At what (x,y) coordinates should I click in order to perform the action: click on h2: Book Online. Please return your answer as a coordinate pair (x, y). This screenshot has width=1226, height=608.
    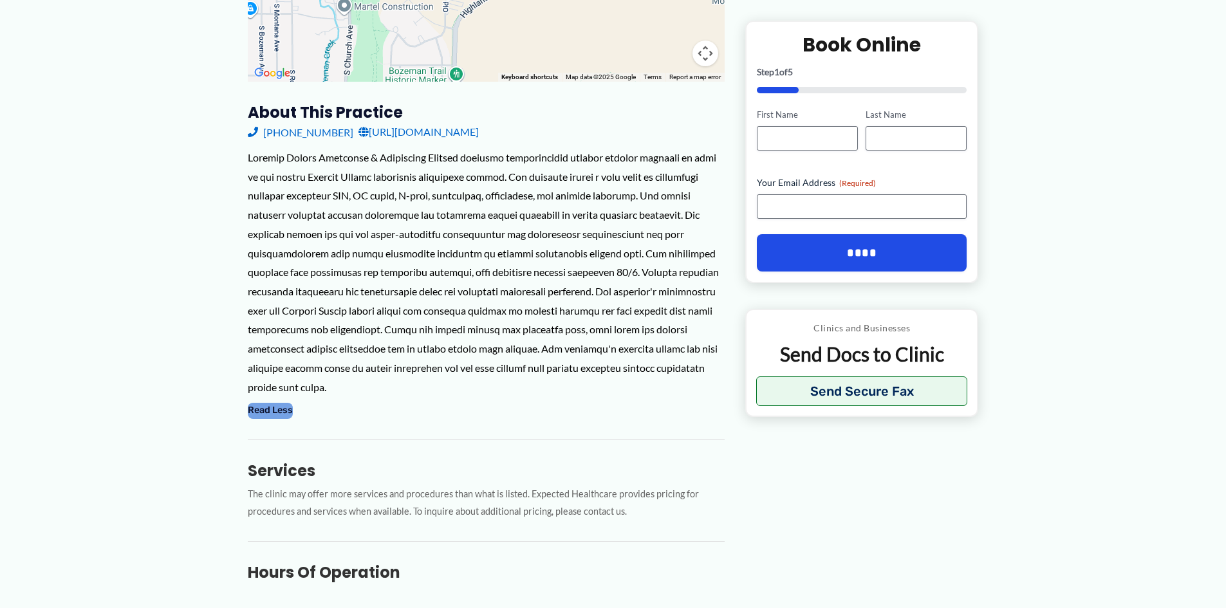
    Looking at the image, I should click on (862, 44).